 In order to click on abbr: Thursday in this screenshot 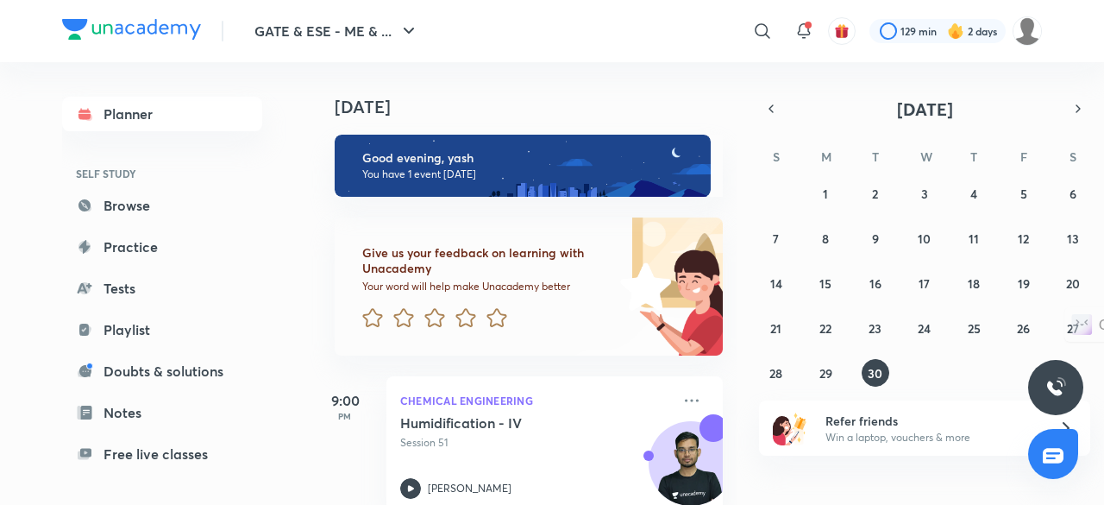, I will do `click(974, 156)`.